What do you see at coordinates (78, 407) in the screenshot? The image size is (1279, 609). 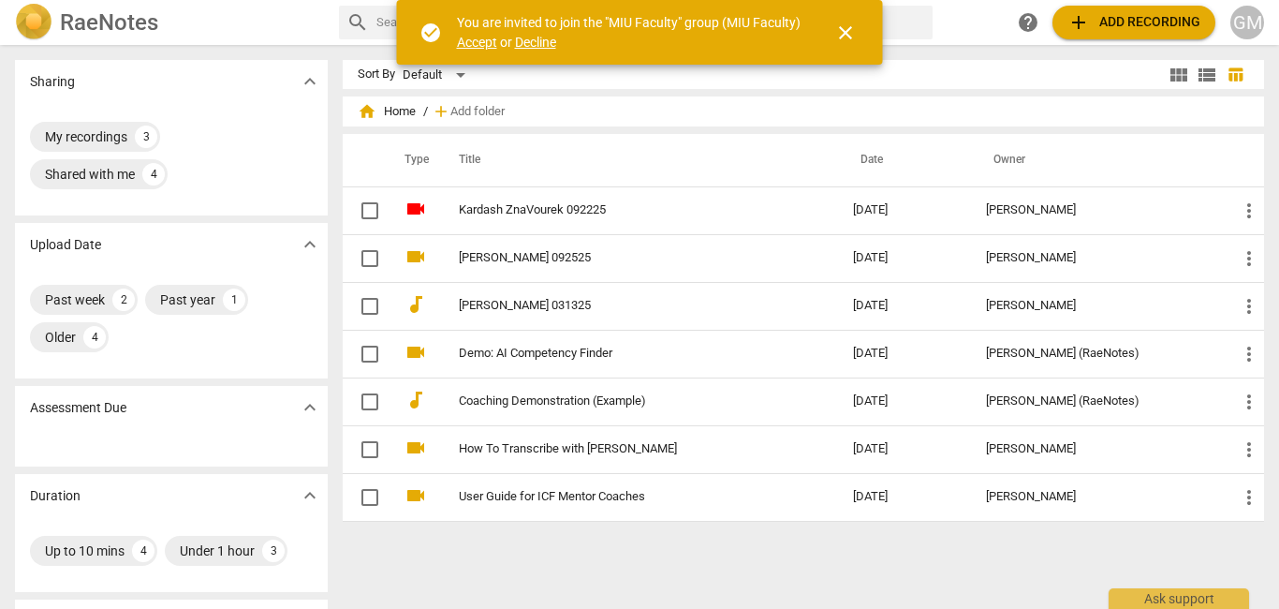 I see `p: Assessment Due` at bounding box center [78, 407].